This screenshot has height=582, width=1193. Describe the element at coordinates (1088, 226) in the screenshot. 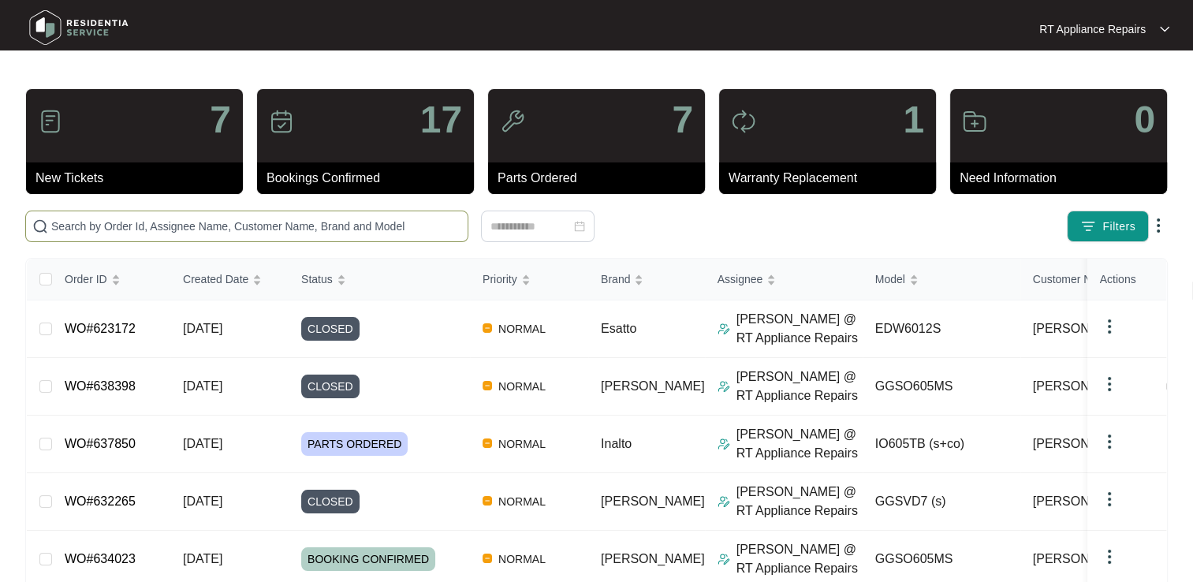

I see `img: filter icon` at that location.